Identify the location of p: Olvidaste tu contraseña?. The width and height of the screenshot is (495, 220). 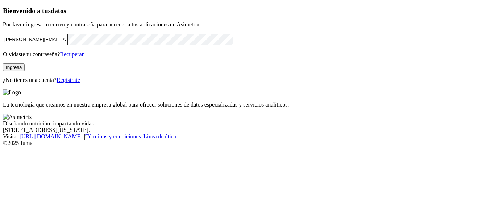
(248, 54).